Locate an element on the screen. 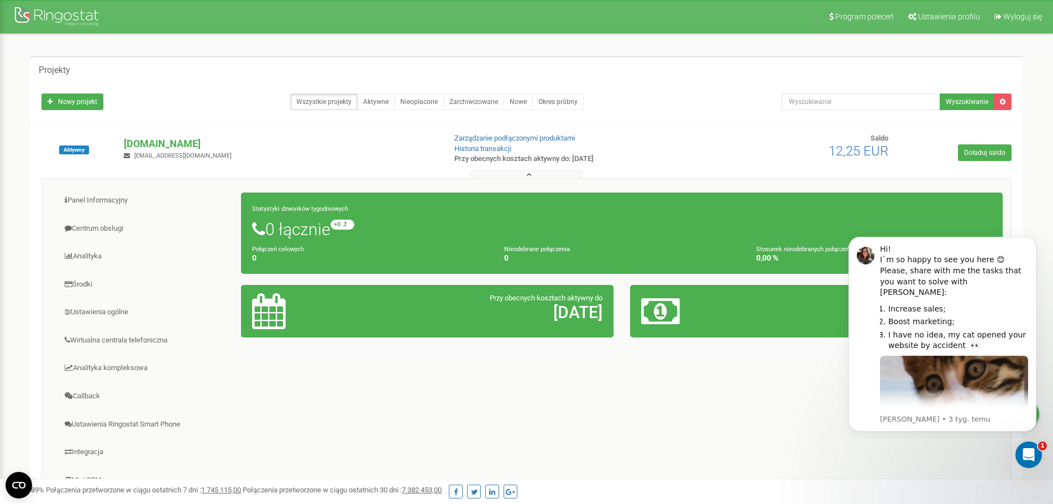  a: Okres próbny is located at coordinates (558, 102).